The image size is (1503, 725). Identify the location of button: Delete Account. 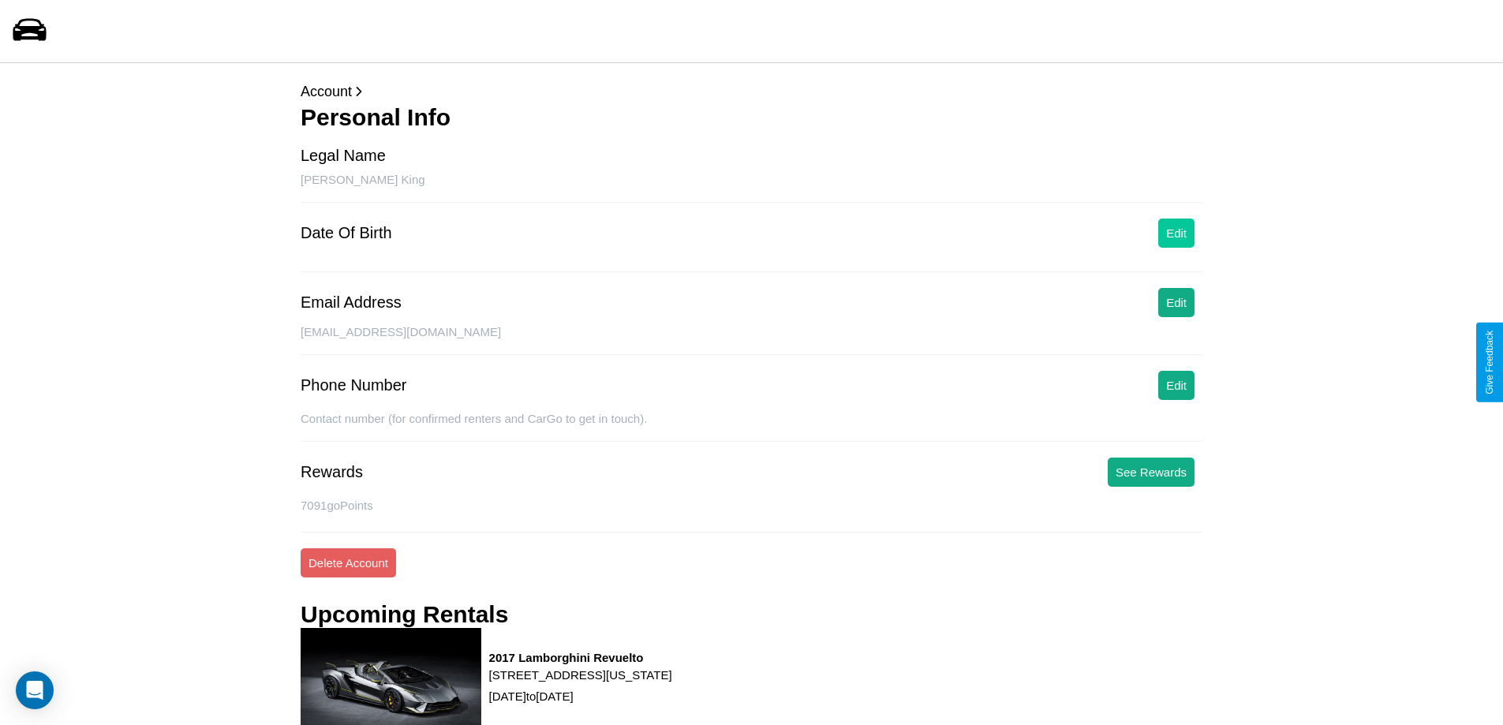
(348, 563).